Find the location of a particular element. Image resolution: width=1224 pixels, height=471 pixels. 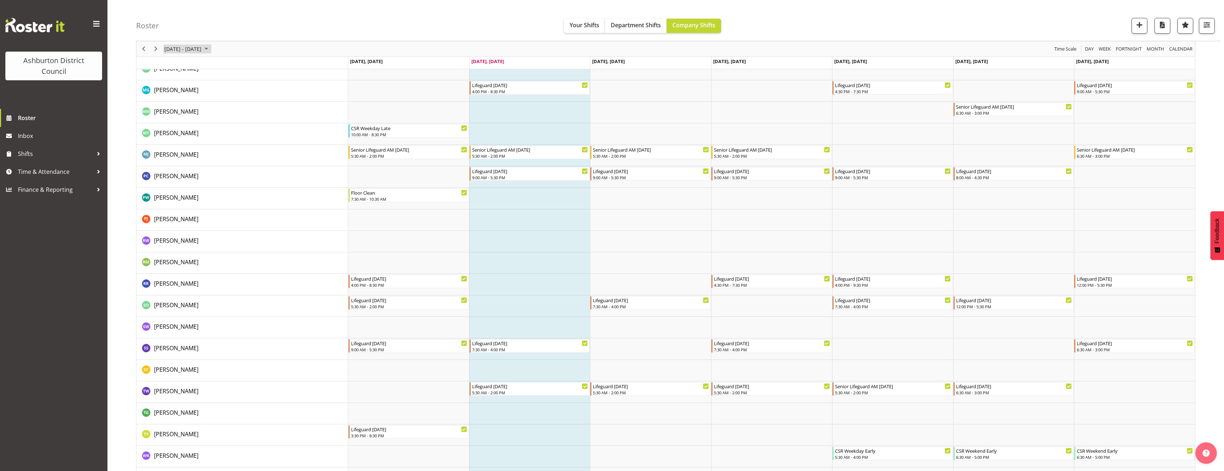

h4: Roster is located at coordinates (148, 25).